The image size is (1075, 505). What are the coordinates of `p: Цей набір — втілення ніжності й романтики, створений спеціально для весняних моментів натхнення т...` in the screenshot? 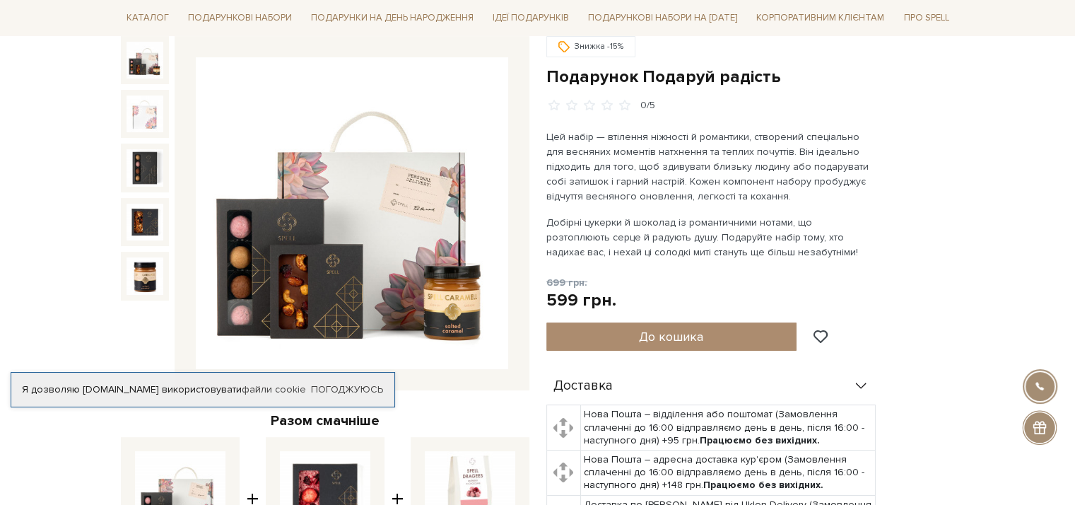 It's located at (712, 166).